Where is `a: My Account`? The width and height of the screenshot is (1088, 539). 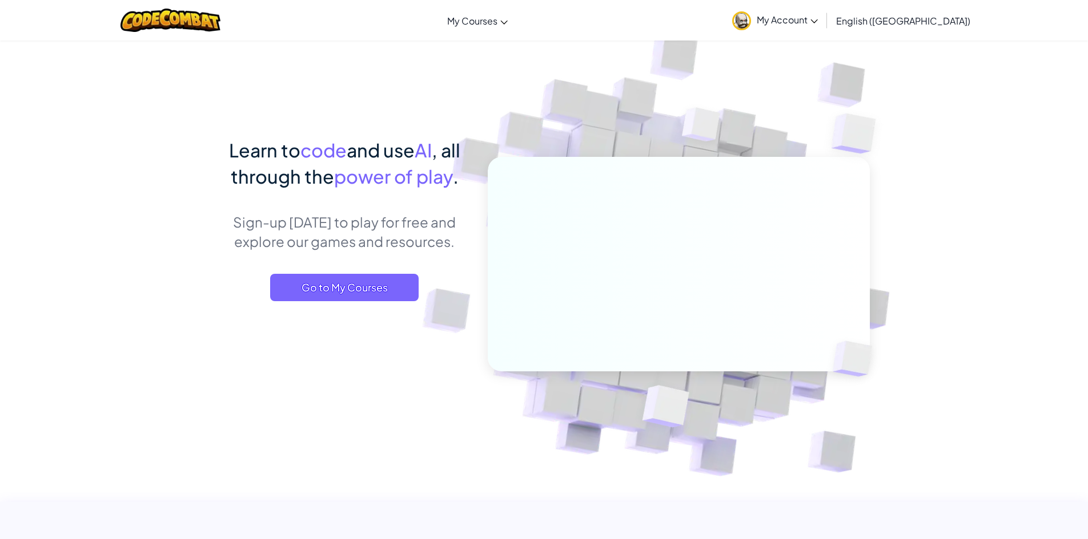
a: My Account is located at coordinates (775, 20).